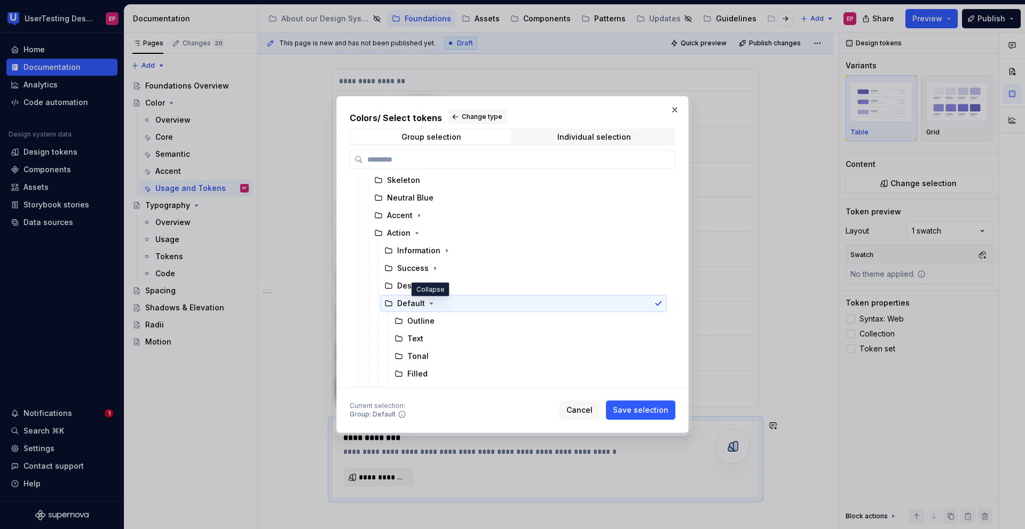 The width and height of the screenshot is (1025, 529). Describe the element at coordinates (417, 374) in the screenshot. I see `div: Filled` at that location.